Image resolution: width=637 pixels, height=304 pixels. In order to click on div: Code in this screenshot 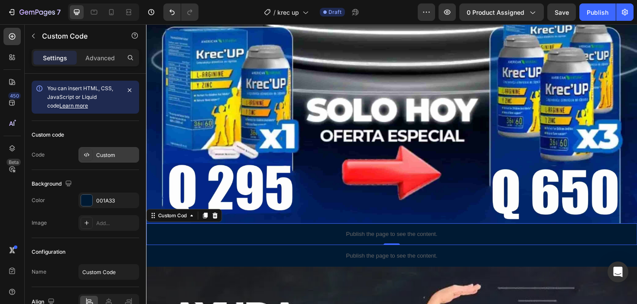, I will do `click(38, 155)`.